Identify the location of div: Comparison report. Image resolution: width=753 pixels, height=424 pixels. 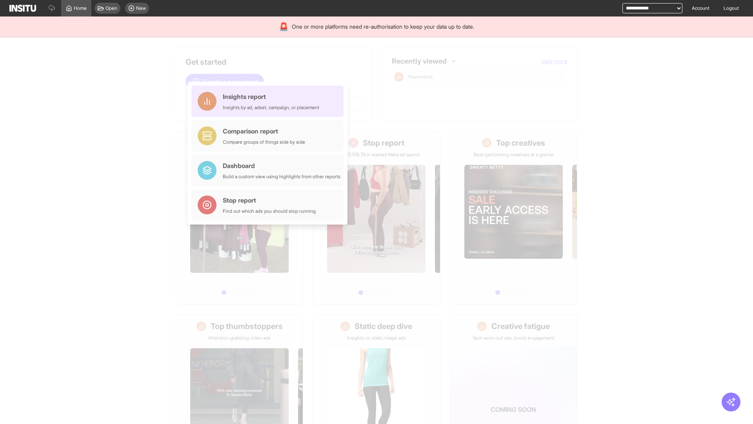
(264, 131).